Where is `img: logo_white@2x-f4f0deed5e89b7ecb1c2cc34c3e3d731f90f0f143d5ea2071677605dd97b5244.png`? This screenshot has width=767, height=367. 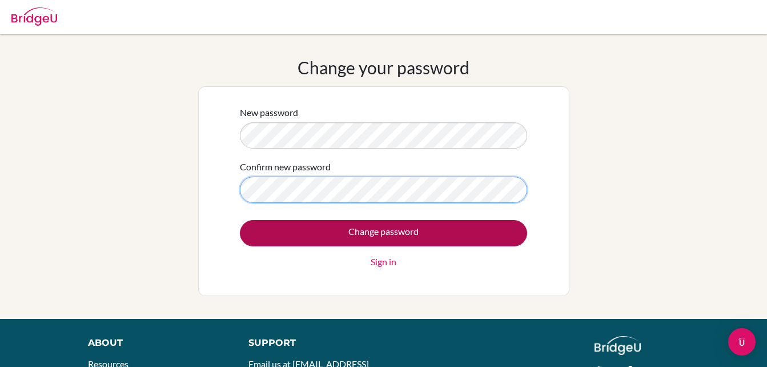
img: logo_white@2x-f4f0deed5e89b7ecb1c2cc34c3e3d731f90f0f143d5ea2071677605dd97b5244.png is located at coordinates (617, 345).